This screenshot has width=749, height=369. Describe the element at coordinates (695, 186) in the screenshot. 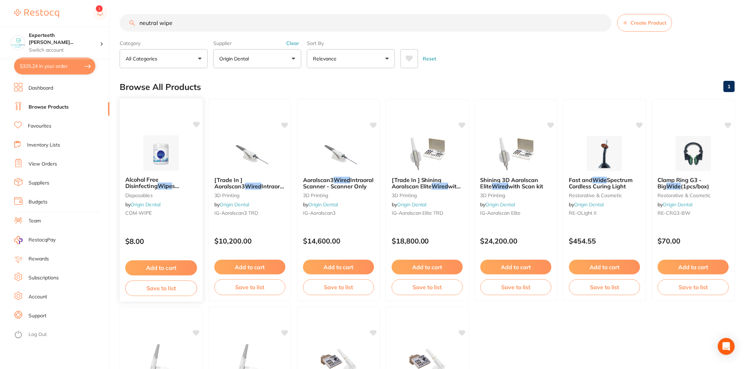

I see `span: (1pcs/box)` at that location.